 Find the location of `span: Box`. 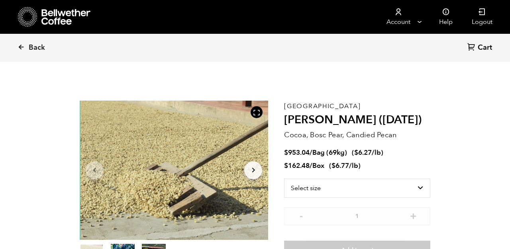

span: Box is located at coordinates (318, 166).